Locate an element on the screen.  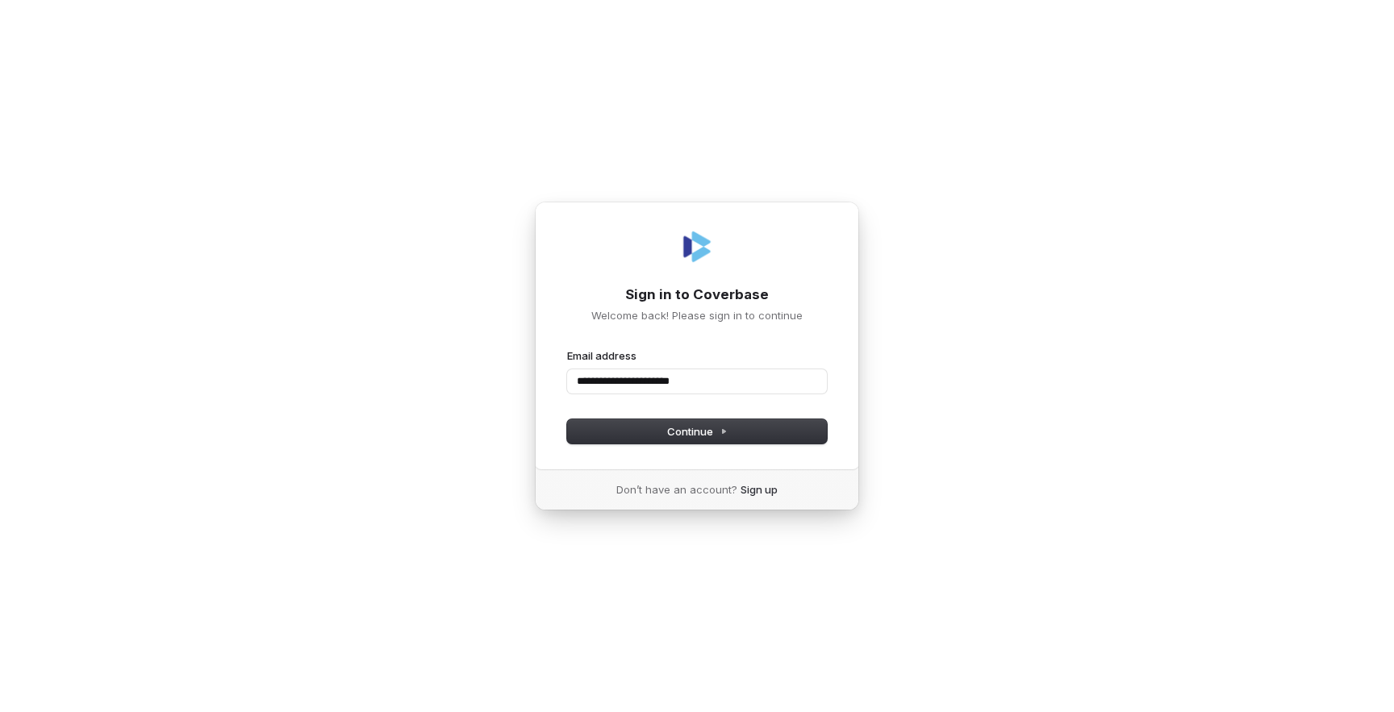
a: Sign up is located at coordinates (759, 490).